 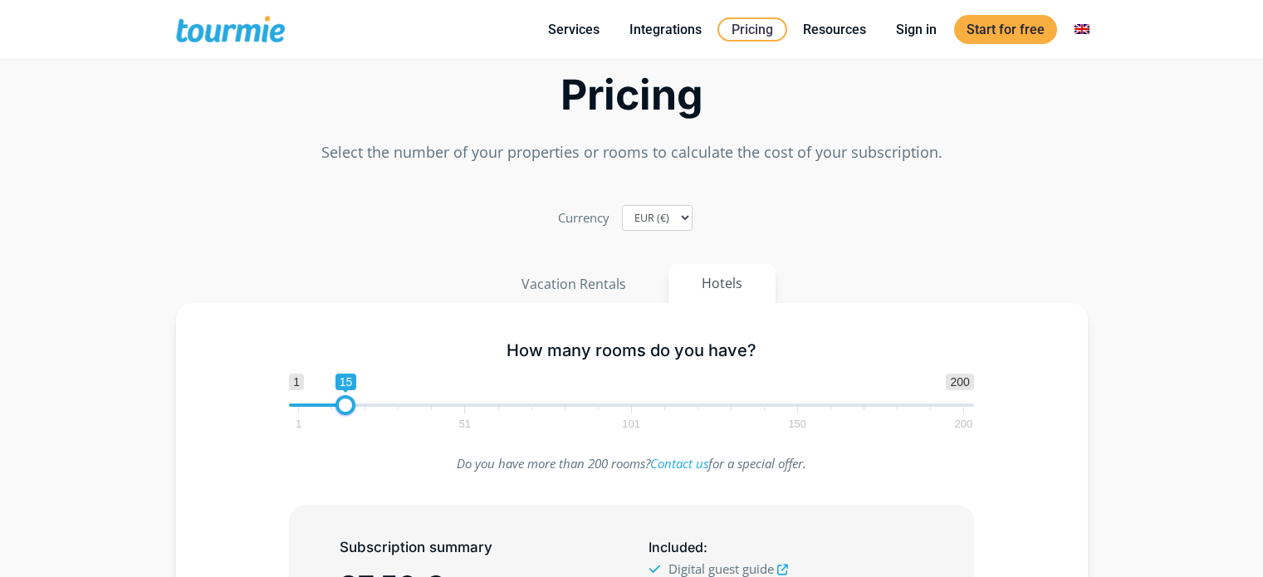 What do you see at coordinates (834, 29) in the screenshot?
I see `a: Resources` at bounding box center [834, 29].